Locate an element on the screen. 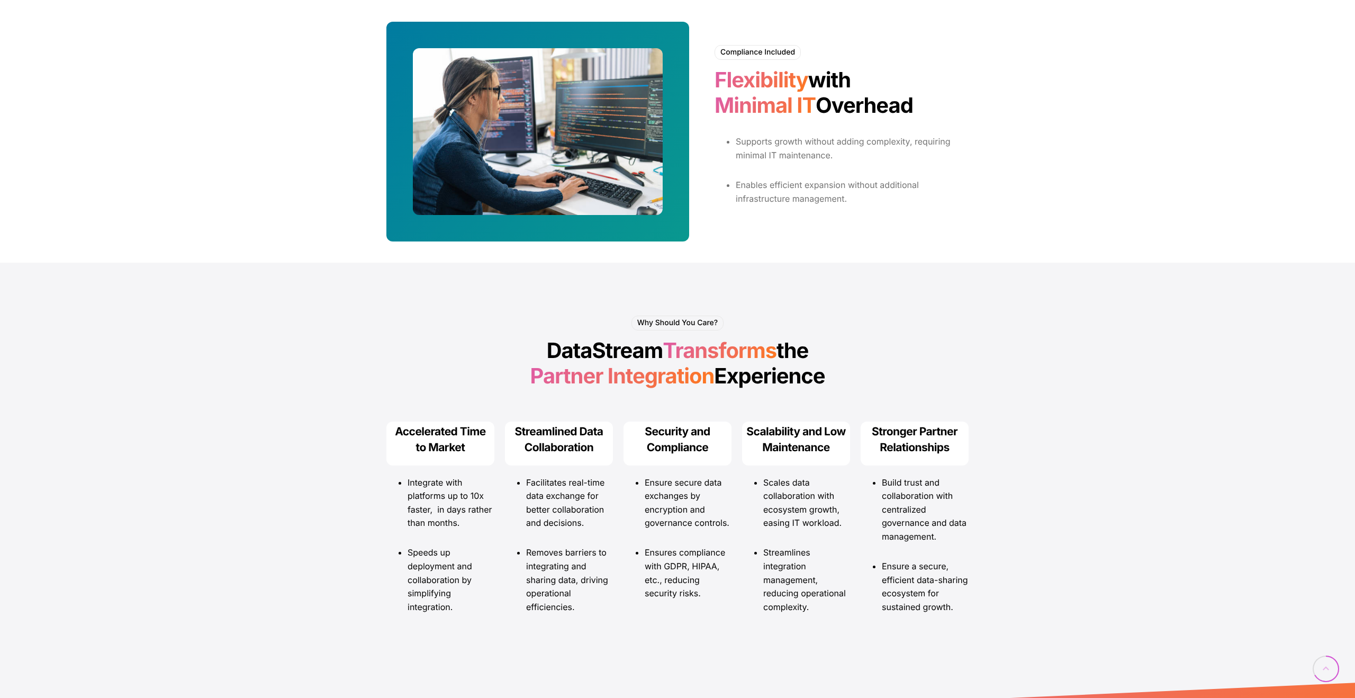 The image size is (1355, 698). span: Speeds up deployment and collaboration by simplifying integration. is located at coordinates (440, 579).